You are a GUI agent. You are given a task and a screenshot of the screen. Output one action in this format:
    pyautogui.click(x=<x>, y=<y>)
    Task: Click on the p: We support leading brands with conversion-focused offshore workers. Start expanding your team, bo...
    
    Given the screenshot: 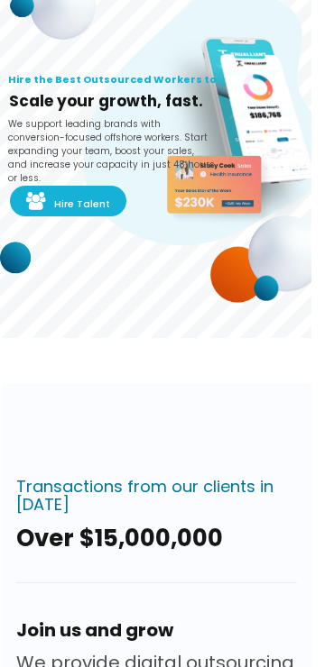 What is the action you would take?
    pyautogui.click(x=111, y=137)
    